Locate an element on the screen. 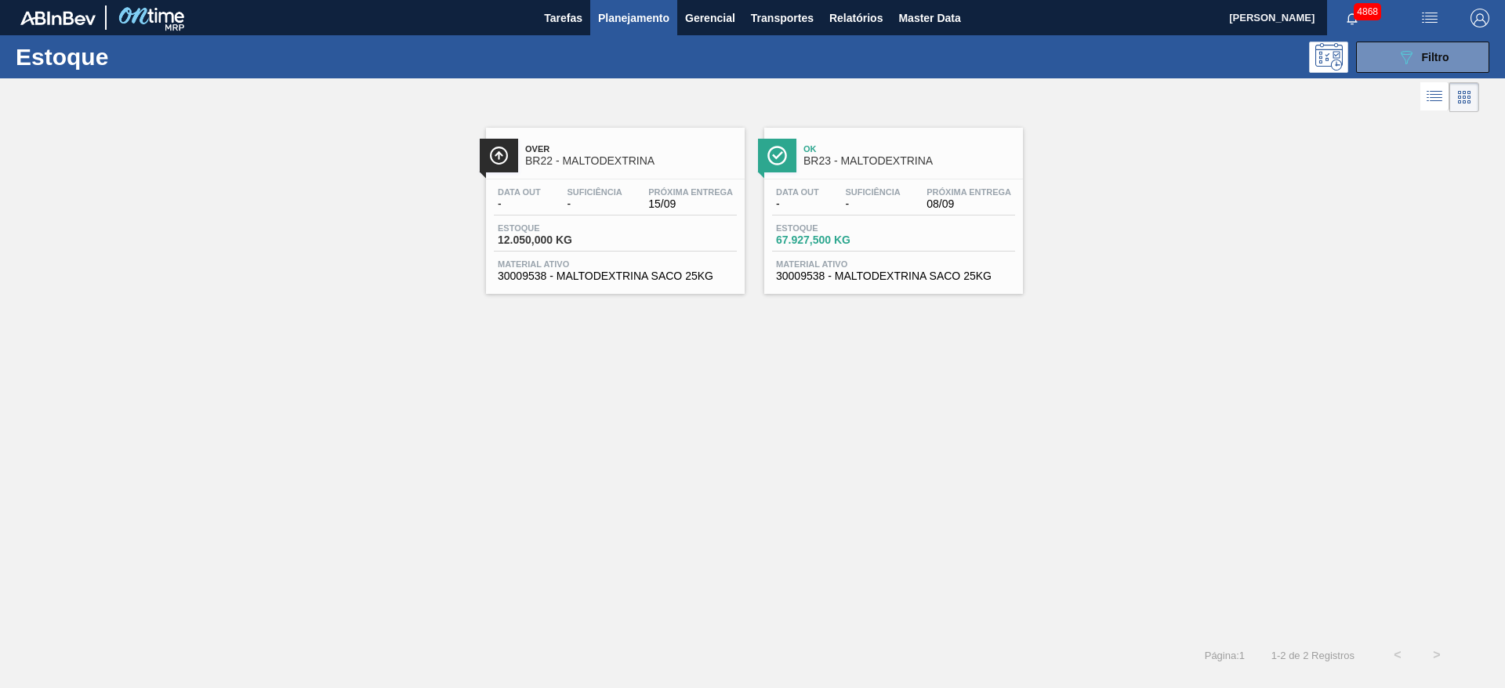 The height and width of the screenshot is (688, 1505). img: Logout is located at coordinates (1480, 18).